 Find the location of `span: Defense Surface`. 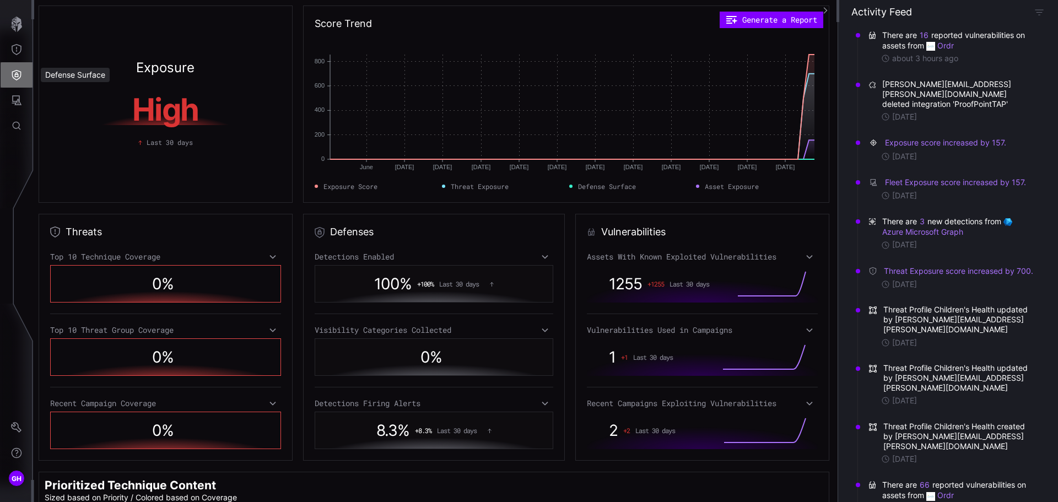

span: Defense Surface is located at coordinates (607, 186).